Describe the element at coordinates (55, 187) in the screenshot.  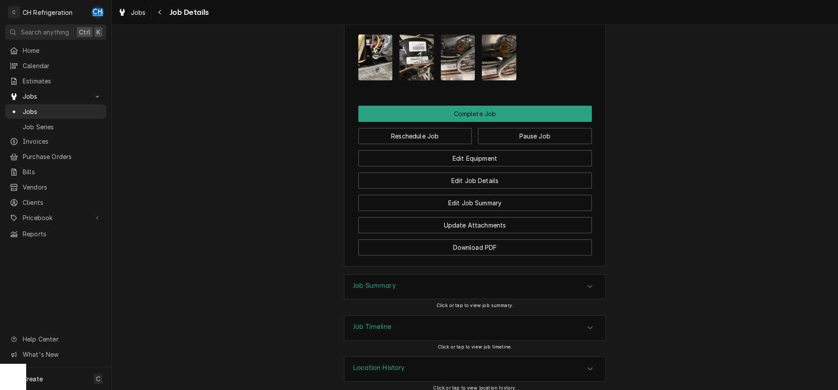
I see `a: Vendors` at that location.